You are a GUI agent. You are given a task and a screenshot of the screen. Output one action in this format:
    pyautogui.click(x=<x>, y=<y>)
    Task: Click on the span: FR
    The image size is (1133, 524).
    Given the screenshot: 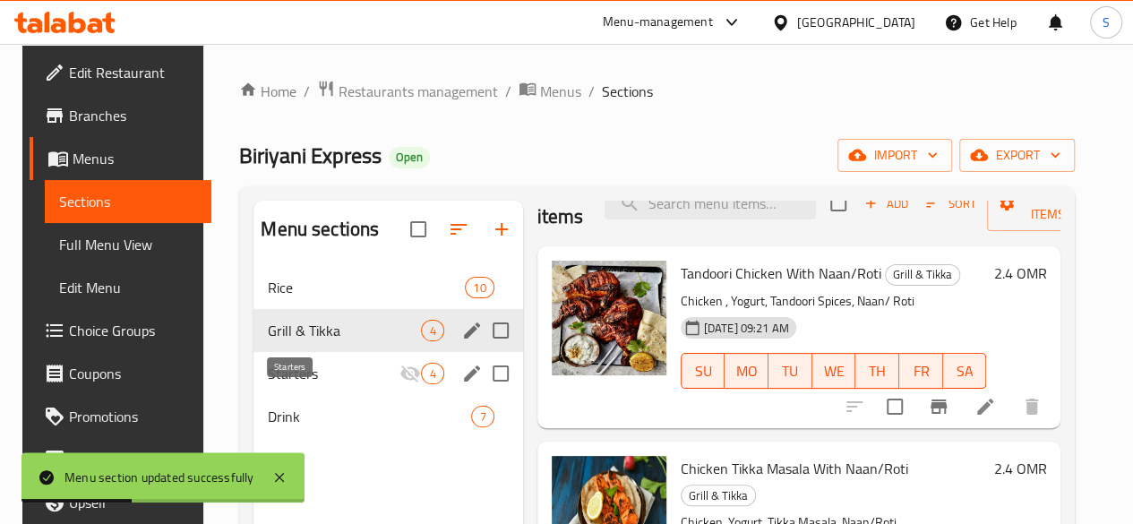 What is the action you would take?
    pyautogui.click(x=921, y=371)
    